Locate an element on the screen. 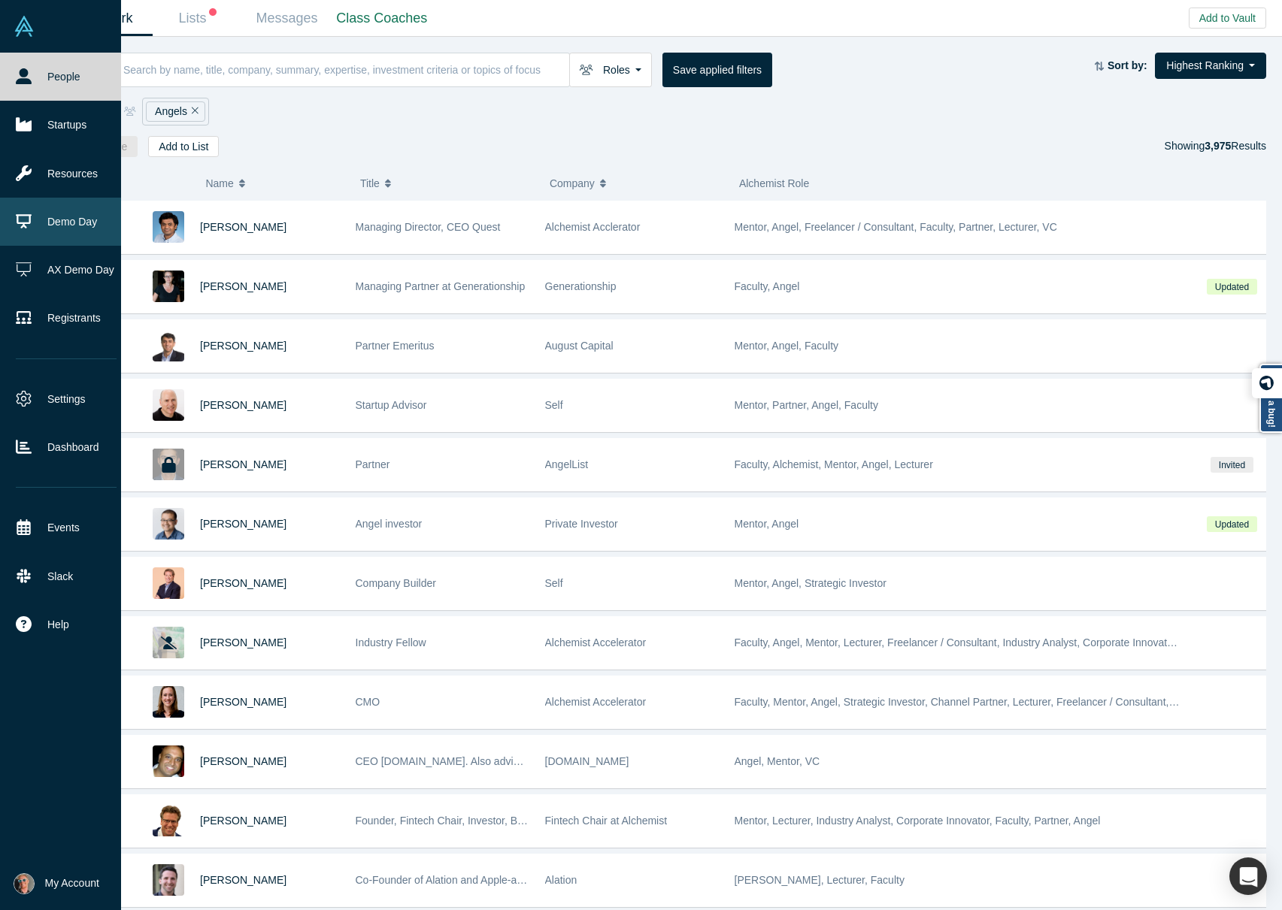  img: Bill Demas's Profile Image is located at coordinates (168, 583).